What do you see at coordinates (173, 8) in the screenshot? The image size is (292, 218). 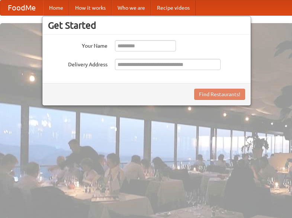 I see `a: Recipe videos` at bounding box center [173, 8].